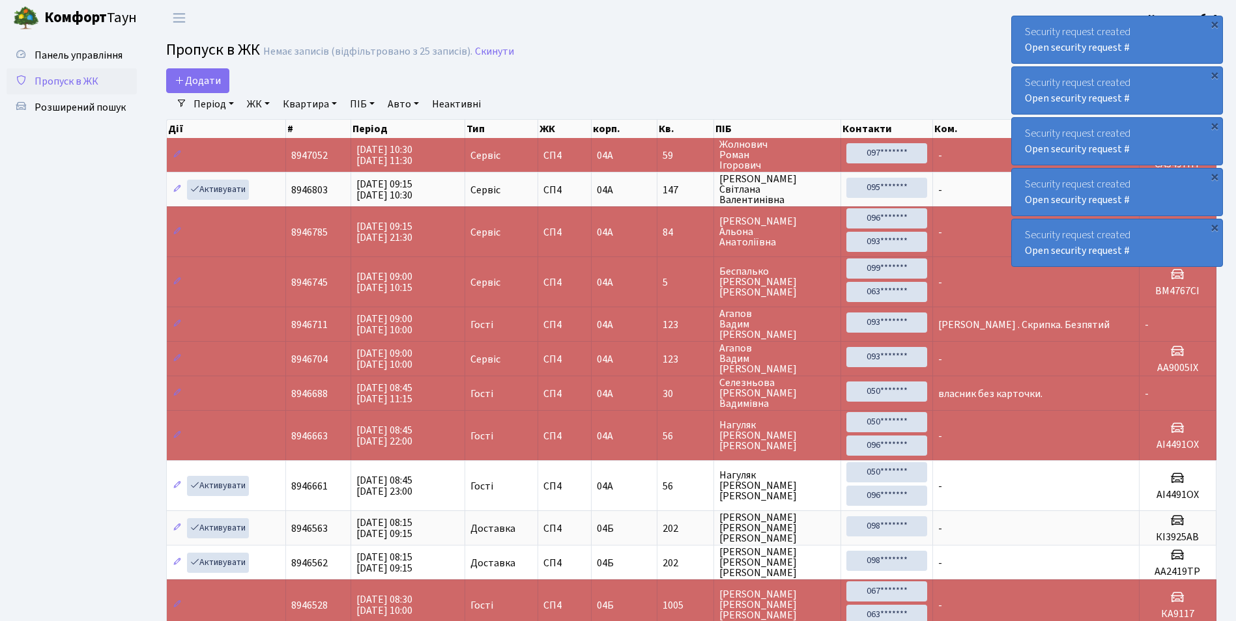 The height and width of the screenshot is (621, 1236). I want to click on span: Панель управління, so click(78, 55).